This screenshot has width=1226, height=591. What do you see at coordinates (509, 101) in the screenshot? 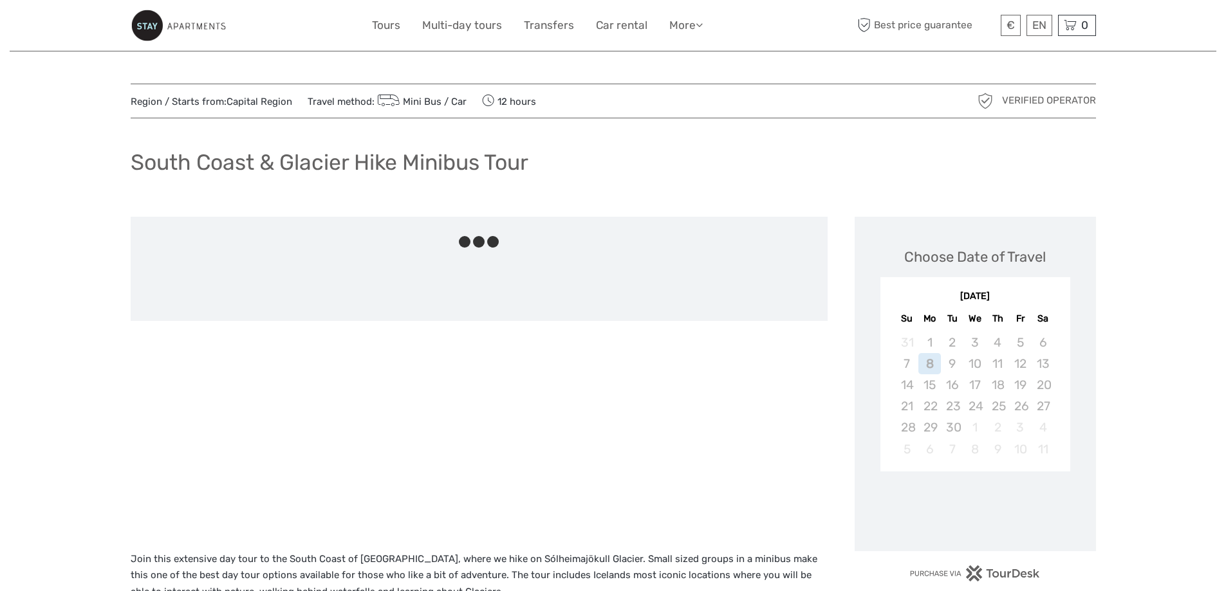
I see `span: 12 hours` at bounding box center [509, 101].